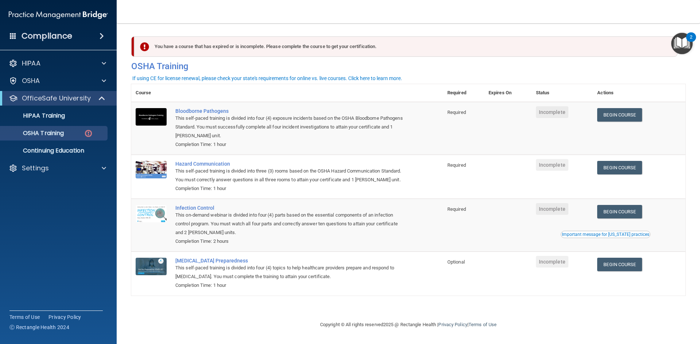 The height and width of the screenshot is (344, 700). What do you see at coordinates (35, 168) in the screenshot?
I see `p: Settings` at bounding box center [35, 168].